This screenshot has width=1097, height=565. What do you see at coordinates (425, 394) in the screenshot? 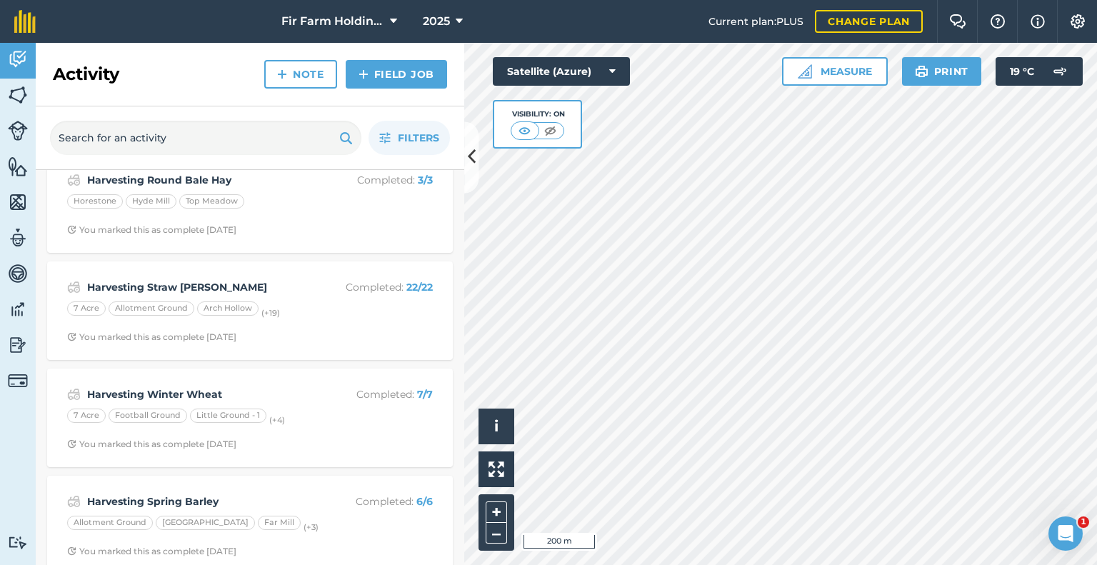
I see `strong: 7 / 7` at bounding box center [425, 394].